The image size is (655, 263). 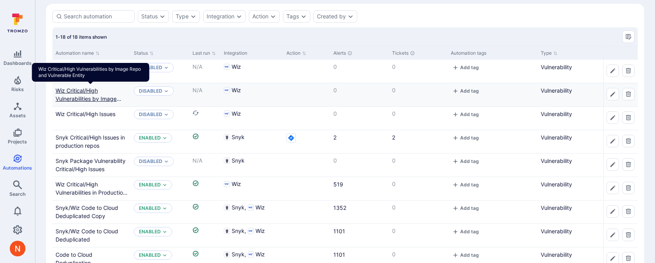 I want to click on a: Wiz Critical/High Vulnerabilities in Production by Container Image, so click(x=91, y=192).